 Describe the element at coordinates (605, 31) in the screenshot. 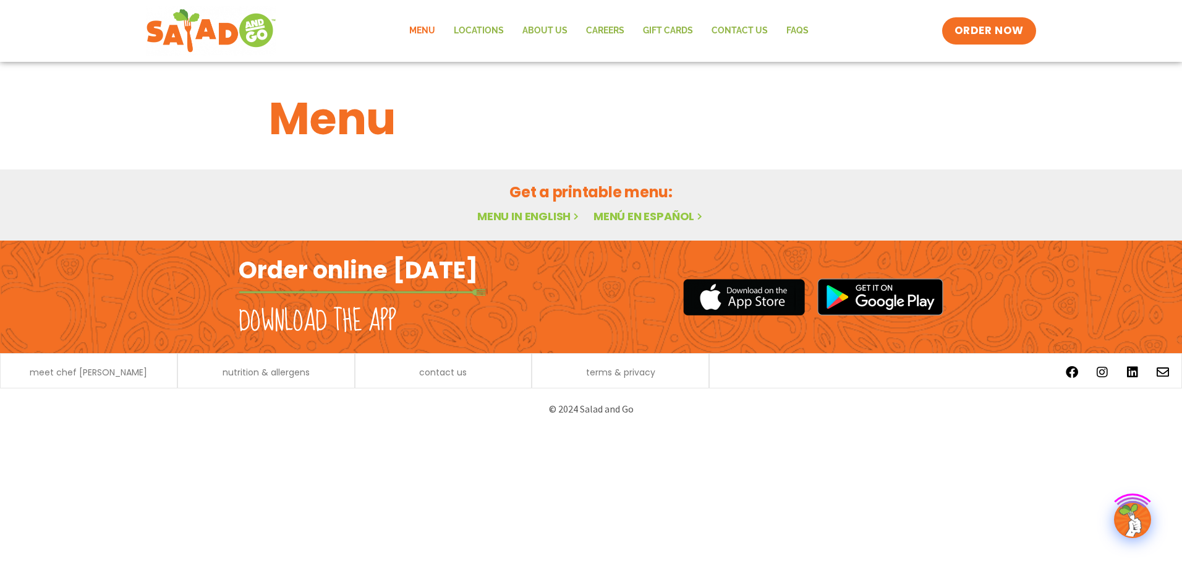

I see `a: Careers` at that location.